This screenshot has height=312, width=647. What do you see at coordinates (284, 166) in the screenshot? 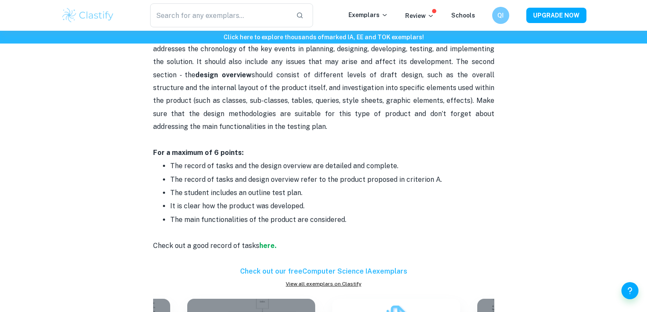
I see `span: The record of tasks and the design overview are detailed and complete.` at bounding box center [284, 166].